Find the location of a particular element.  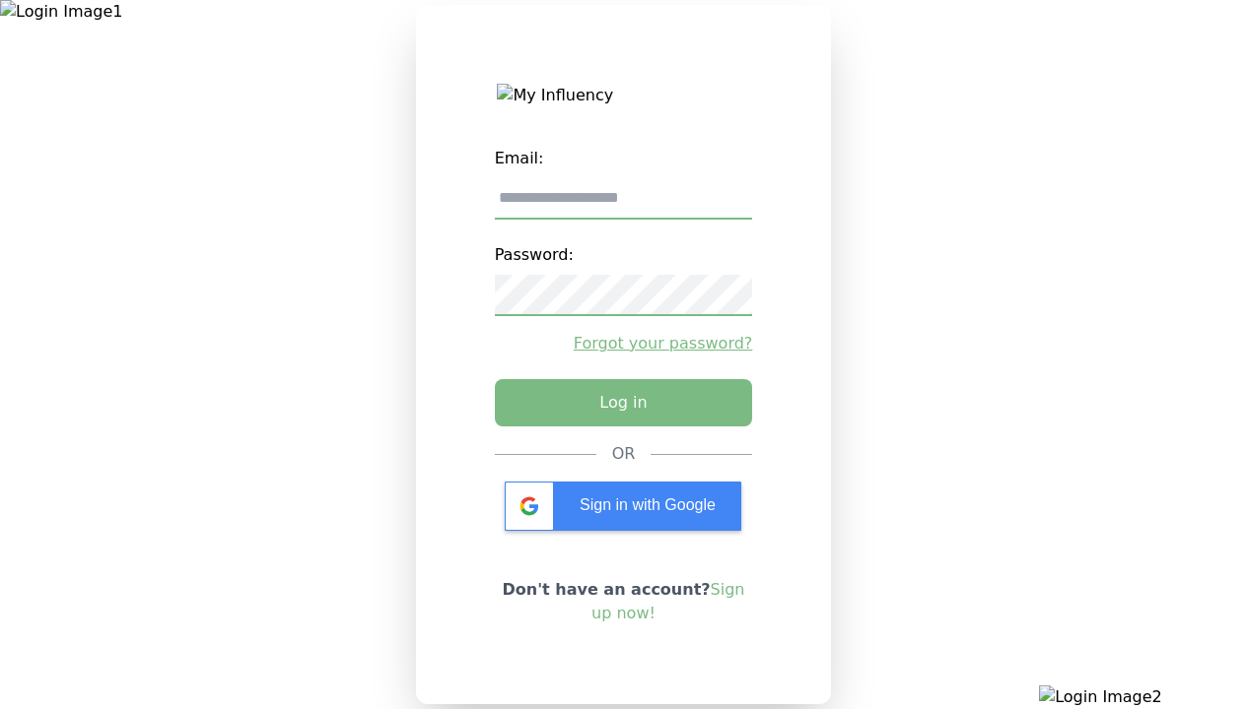

p: Don't have an account? is located at coordinates (624, 602).